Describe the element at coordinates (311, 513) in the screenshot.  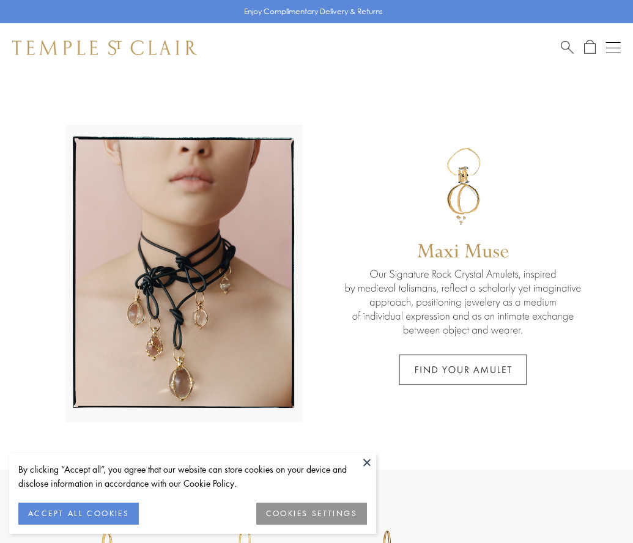
I see `button: COOKIES SETTINGS` at that location.